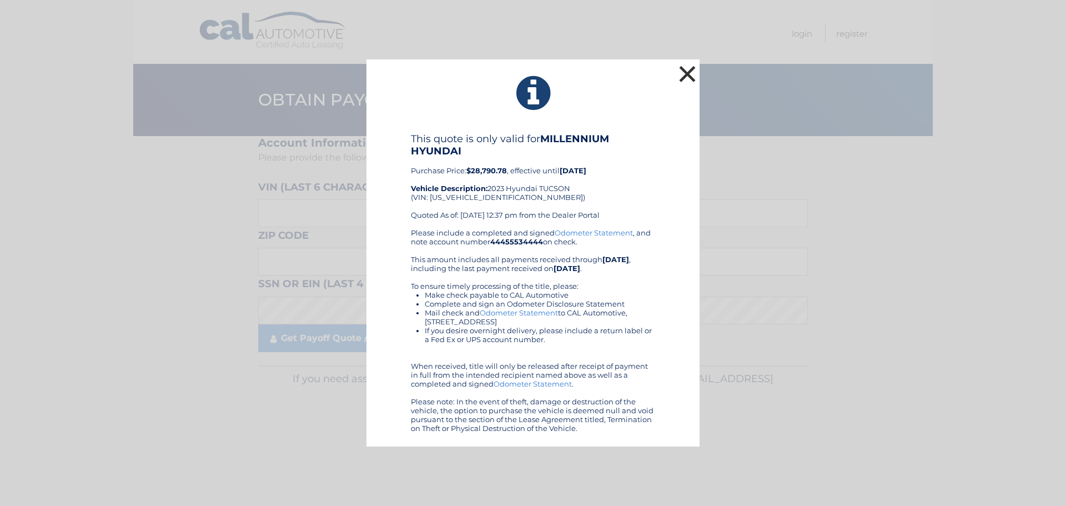  What do you see at coordinates (449, 188) in the screenshot?
I see `strong: Vehicle Description:` at bounding box center [449, 188].